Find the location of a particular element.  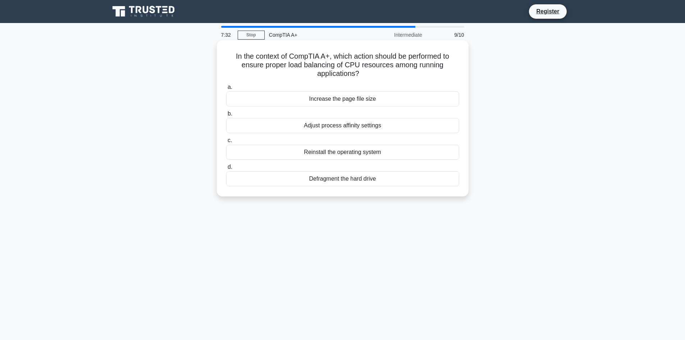

a: Stop is located at coordinates (251, 35).